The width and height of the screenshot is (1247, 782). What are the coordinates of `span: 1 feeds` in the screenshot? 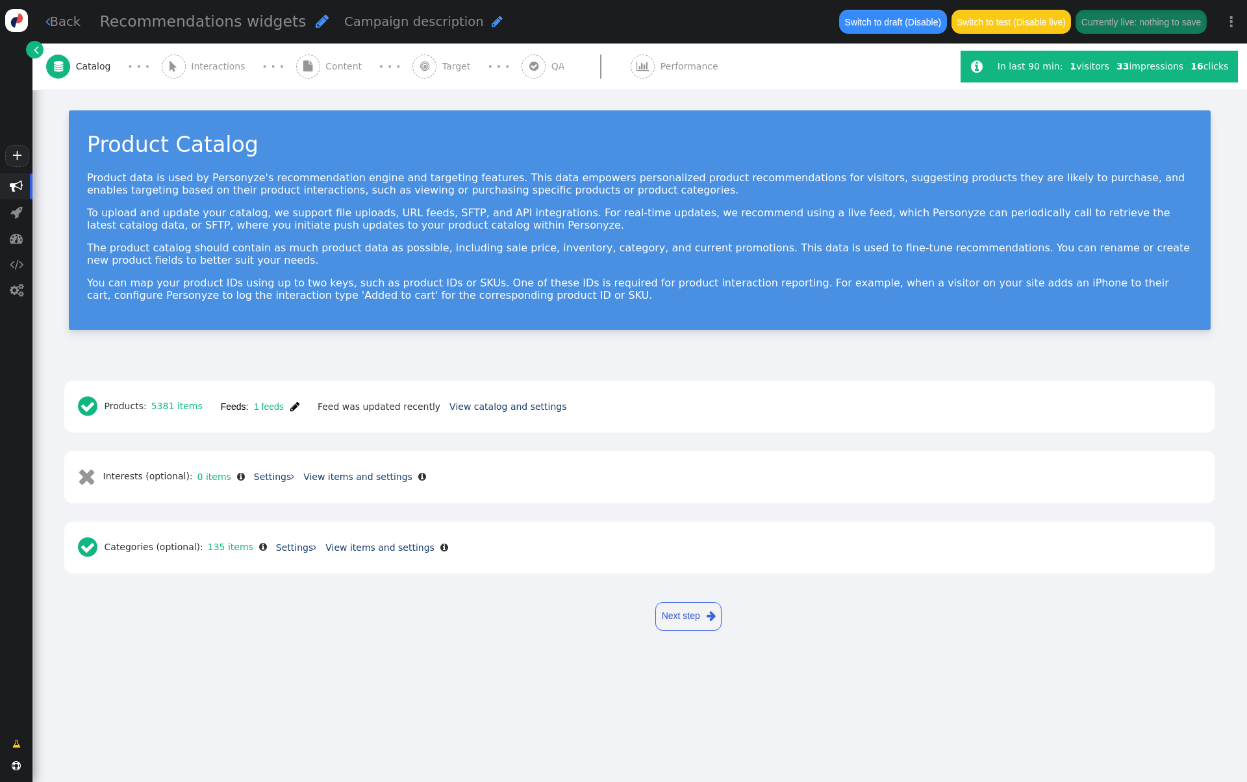 It's located at (266, 407).